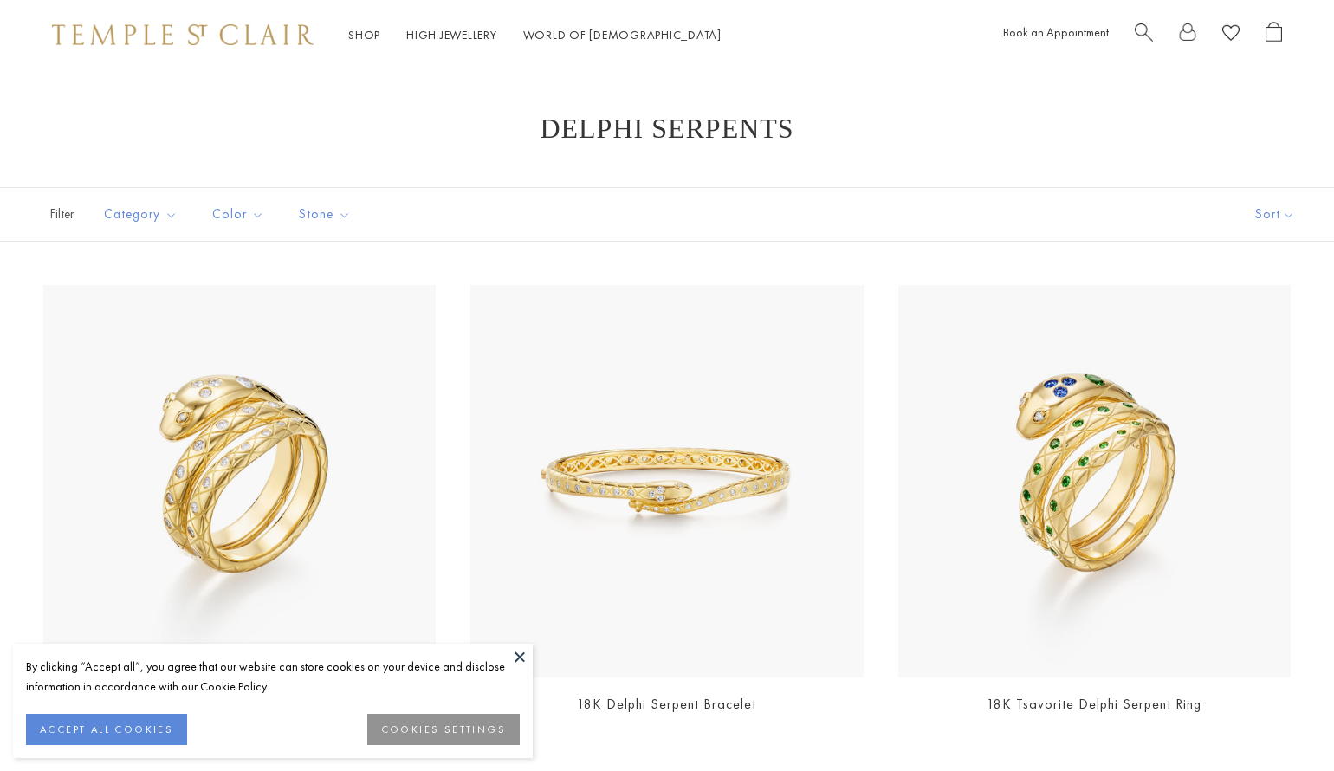 The image size is (1334, 771). What do you see at coordinates (1094, 704) in the screenshot?
I see `a: 18K Tsavorite Delphi Serpent Ring` at bounding box center [1094, 704].